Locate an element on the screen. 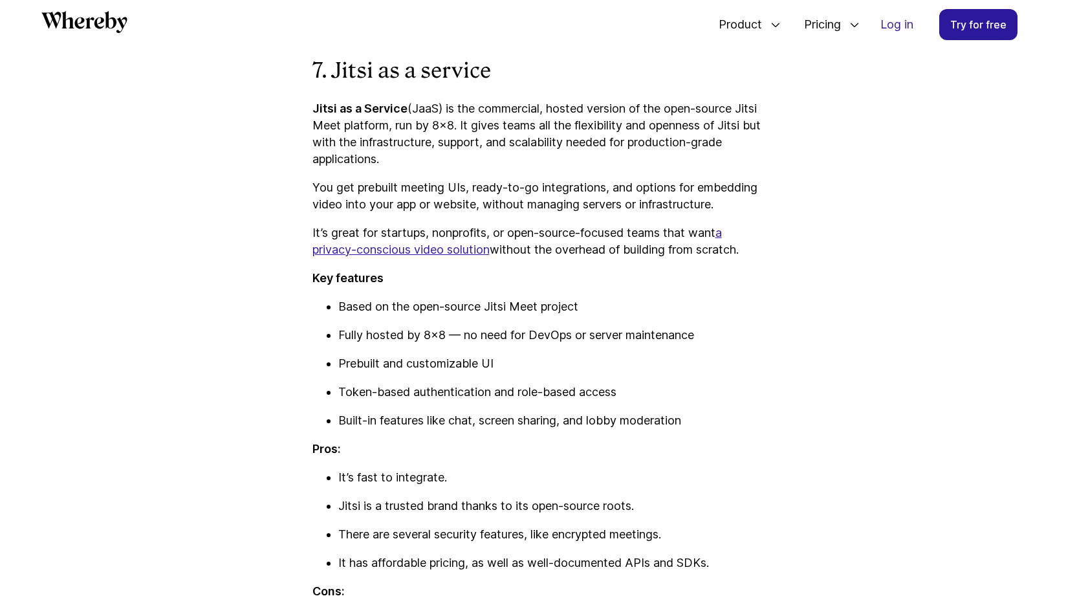 The image size is (1077, 607). strong: Jitsi as a Service is located at coordinates (360, 108).